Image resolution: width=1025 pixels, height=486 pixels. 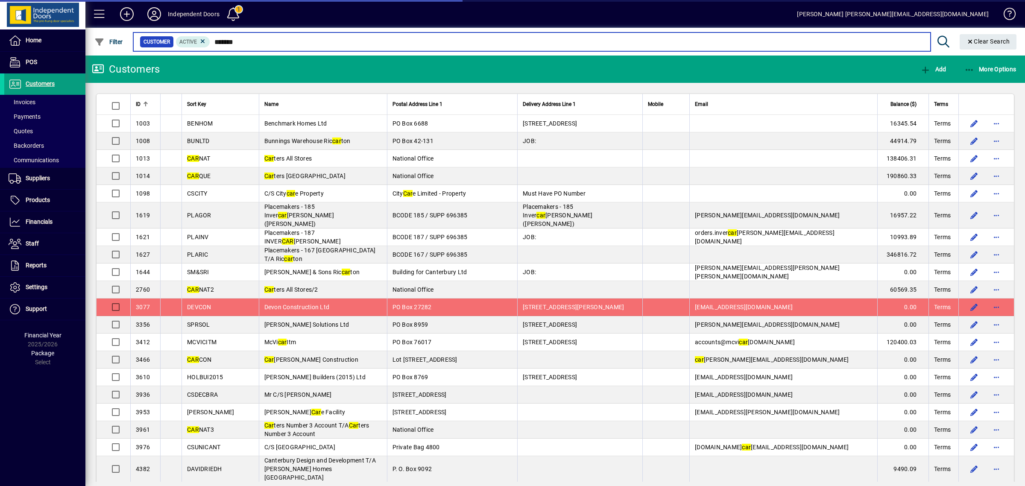 What do you see at coordinates (297, 307) in the screenshot?
I see `span: Devon Construction Ltd` at bounding box center [297, 307].